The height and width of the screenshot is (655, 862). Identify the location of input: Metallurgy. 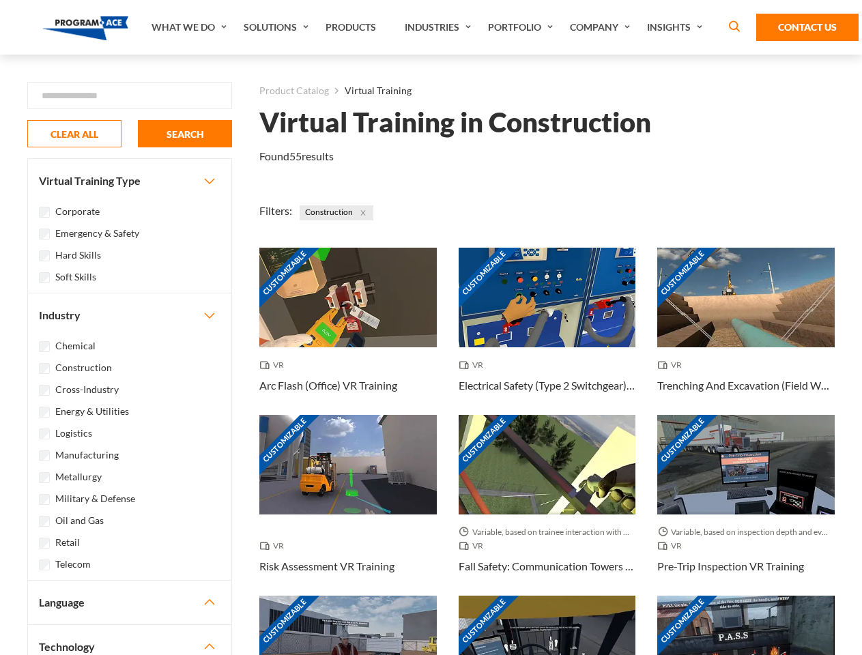
(44, 478).